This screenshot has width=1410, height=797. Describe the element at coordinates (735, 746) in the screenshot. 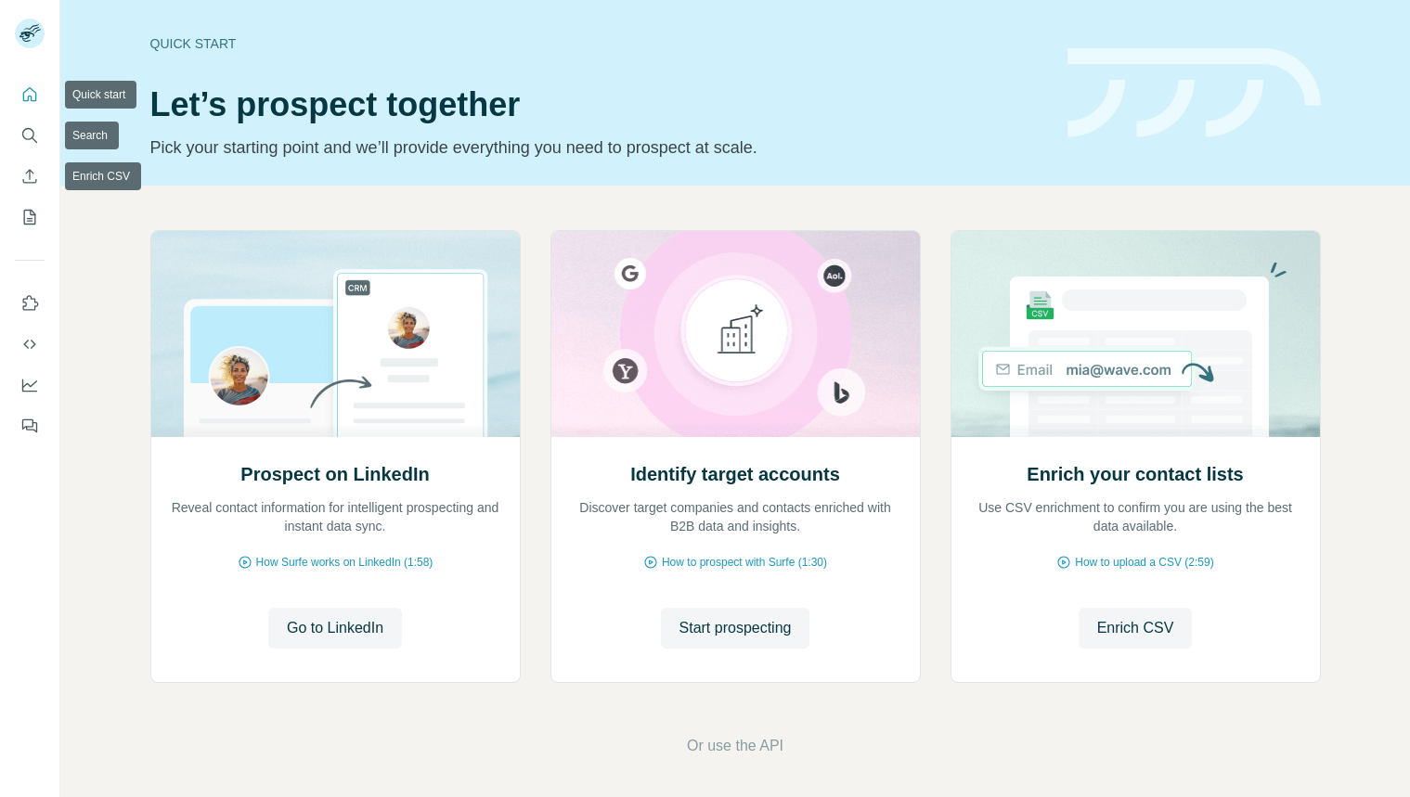

I see `button: Or use the API` at that location.